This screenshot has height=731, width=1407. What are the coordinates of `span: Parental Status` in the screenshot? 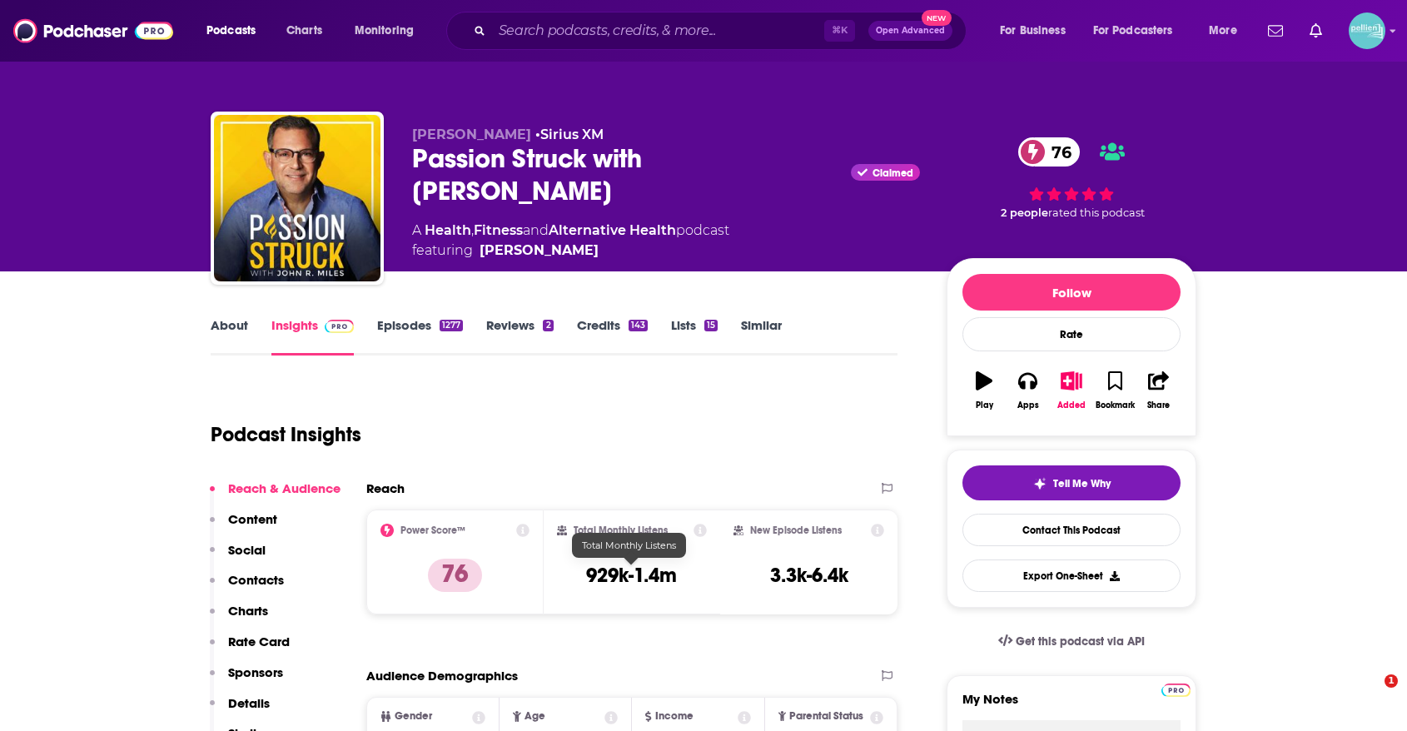 It's located at (826, 716).